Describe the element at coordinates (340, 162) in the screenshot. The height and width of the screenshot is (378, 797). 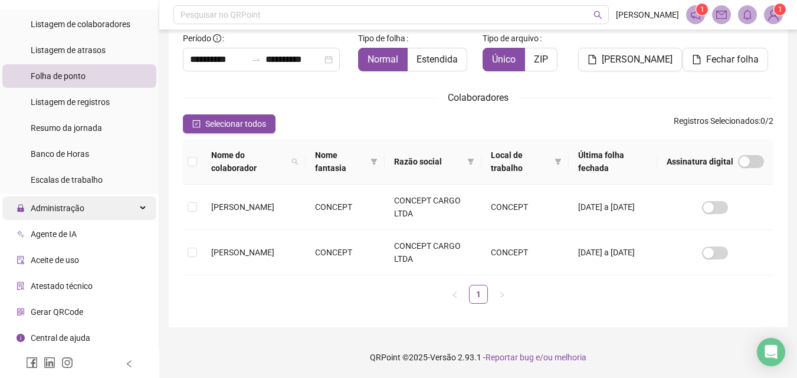
I see `span: Nome fantasia` at that location.